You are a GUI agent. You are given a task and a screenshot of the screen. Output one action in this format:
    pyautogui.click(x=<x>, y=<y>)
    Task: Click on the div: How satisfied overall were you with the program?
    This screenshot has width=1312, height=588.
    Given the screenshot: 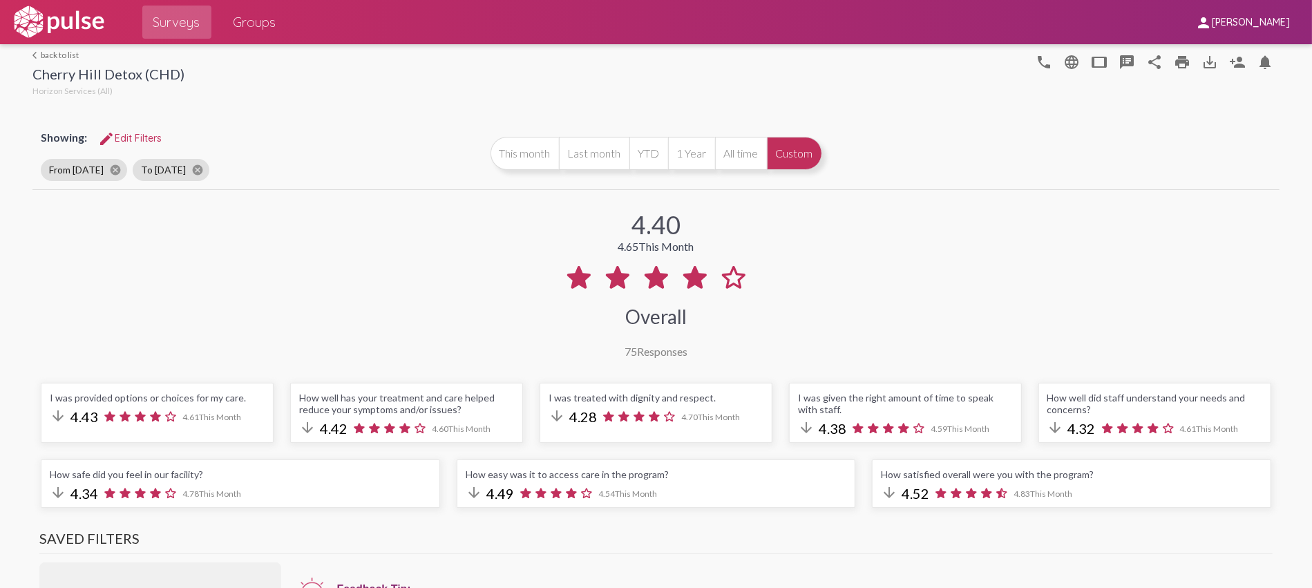 What is the action you would take?
    pyautogui.click(x=1070, y=474)
    